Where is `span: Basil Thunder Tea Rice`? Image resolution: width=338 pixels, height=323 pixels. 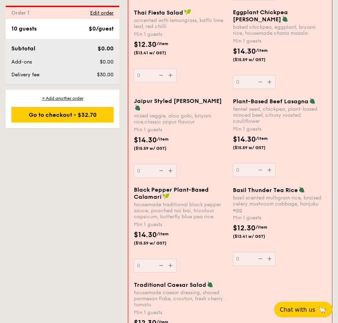 span: Basil Thunder Tea Rice is located at coordinates (265, 190).